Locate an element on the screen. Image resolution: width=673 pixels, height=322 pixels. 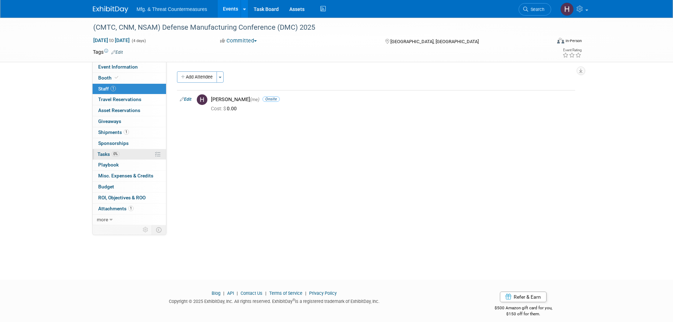
img: H.jpg is located at coordinates (202, 100).